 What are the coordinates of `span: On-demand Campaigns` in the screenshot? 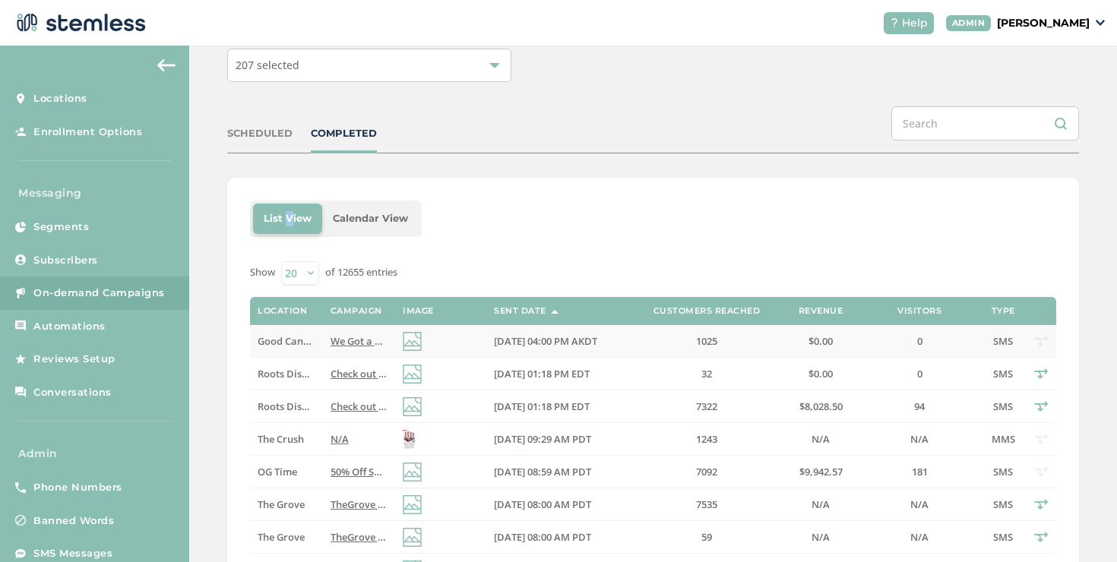 It's located at (99, 293).